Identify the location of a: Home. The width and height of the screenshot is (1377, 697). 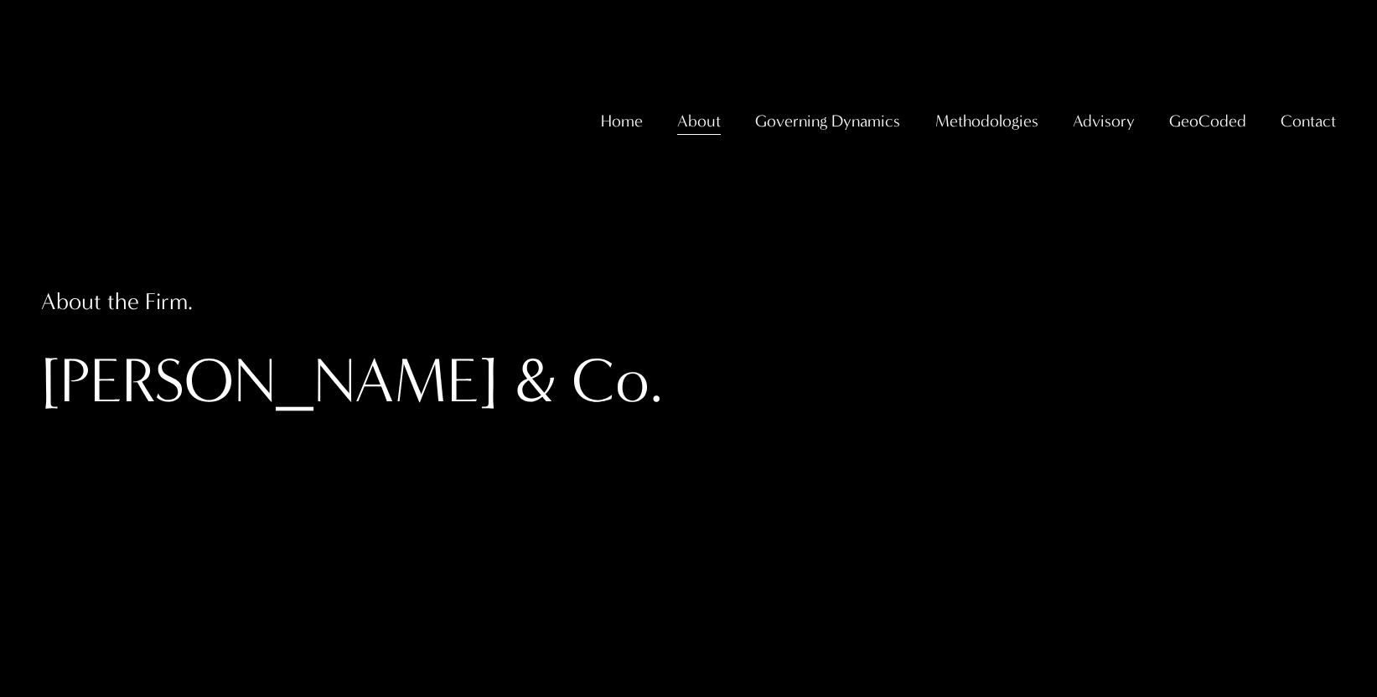
(622, 122).